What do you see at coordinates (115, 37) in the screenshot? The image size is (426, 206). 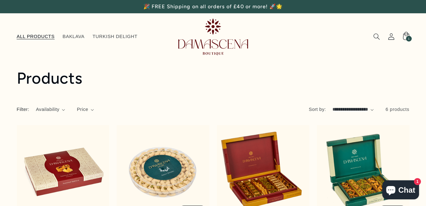 I see `a: TURKISH DELIGHT` at bounding box center [115, 37].